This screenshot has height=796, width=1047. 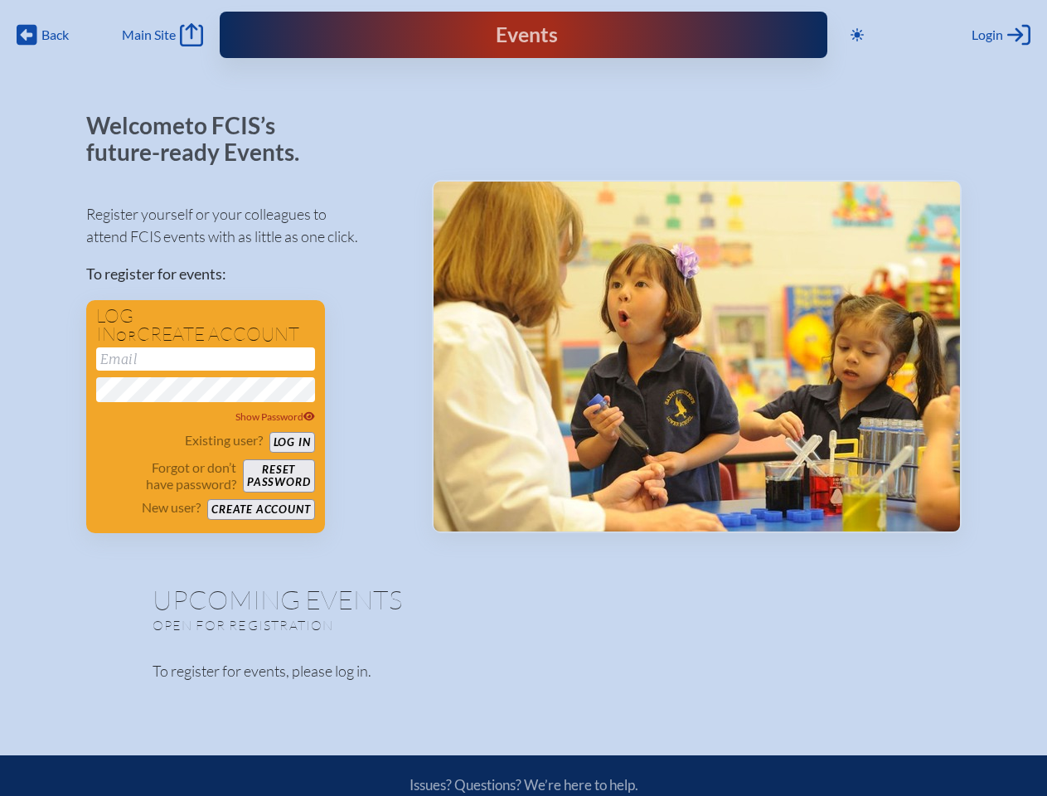 What do you see at coordinates (171, 507) in the screenshot?
I see `p: New user?` at bounding box center [171, 507].